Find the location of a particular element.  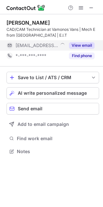

span: Notes is located at coordinates (57, 152).